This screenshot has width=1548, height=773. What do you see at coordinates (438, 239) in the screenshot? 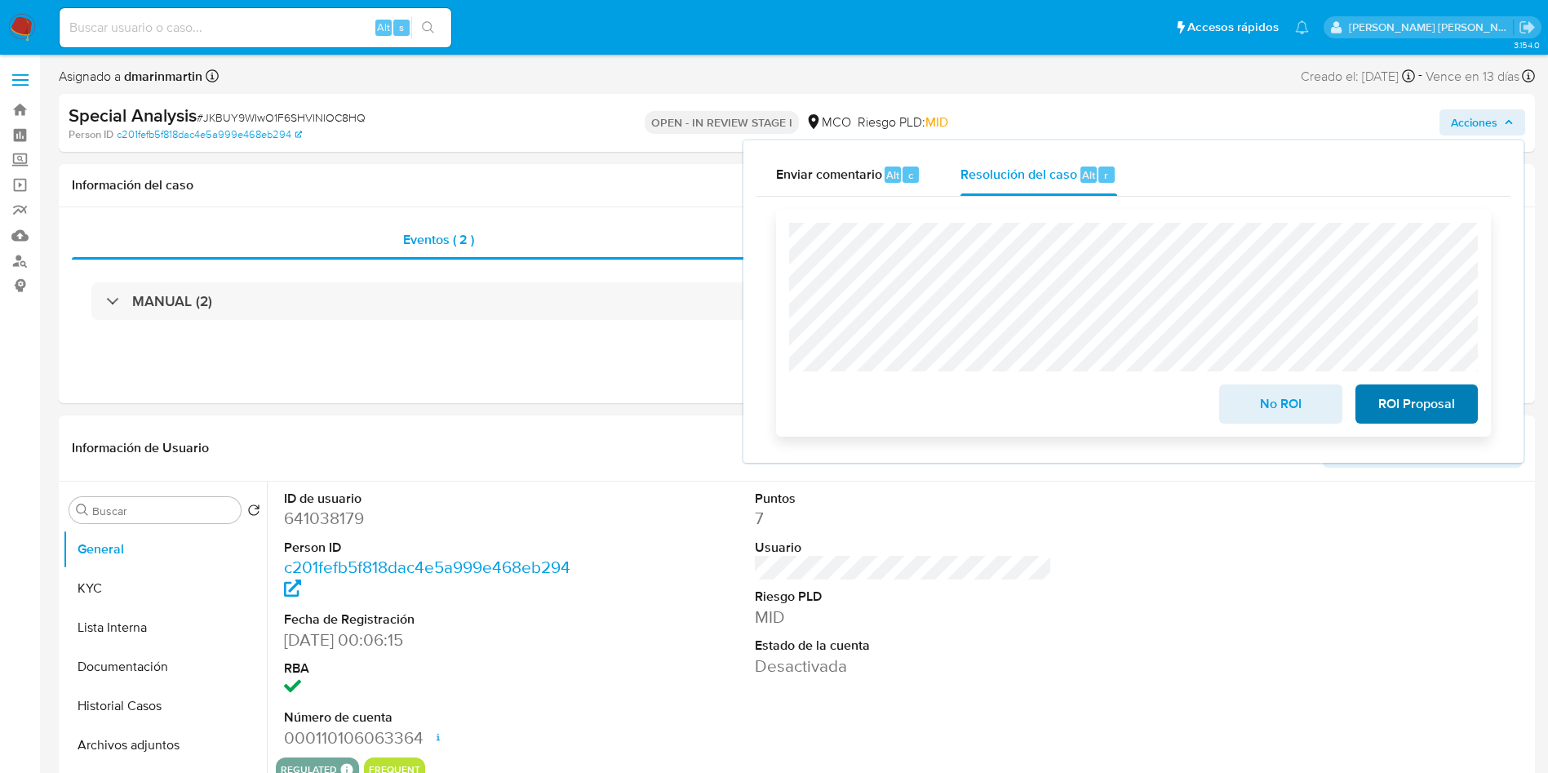
I see `span: Eventos ( 2 )` at bounding box center [438, 239].